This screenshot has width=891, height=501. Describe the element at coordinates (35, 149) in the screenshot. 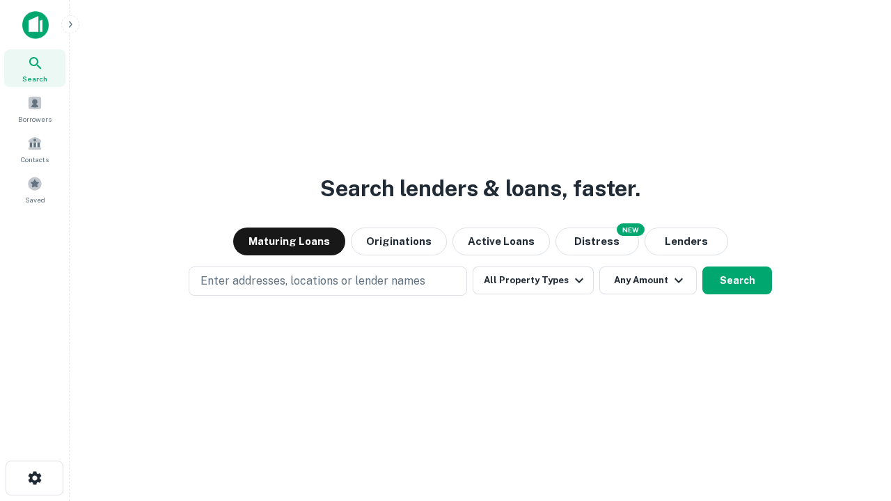

I see `div: Contacts` at that location.